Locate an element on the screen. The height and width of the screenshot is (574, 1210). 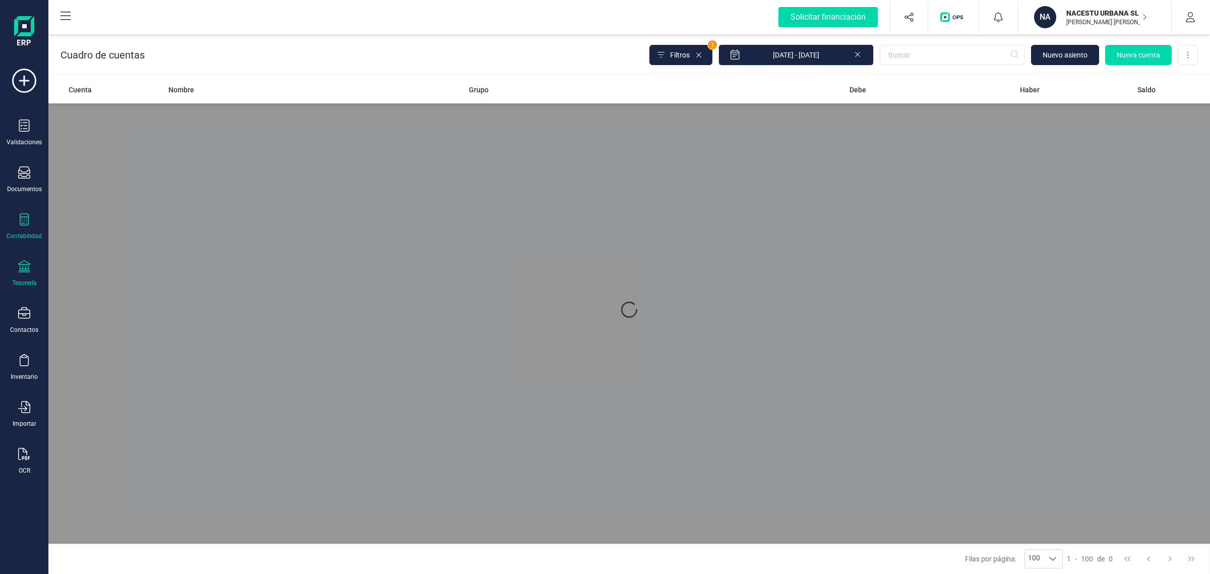
img: Logo de OPS is located at coordinates (953, 17).